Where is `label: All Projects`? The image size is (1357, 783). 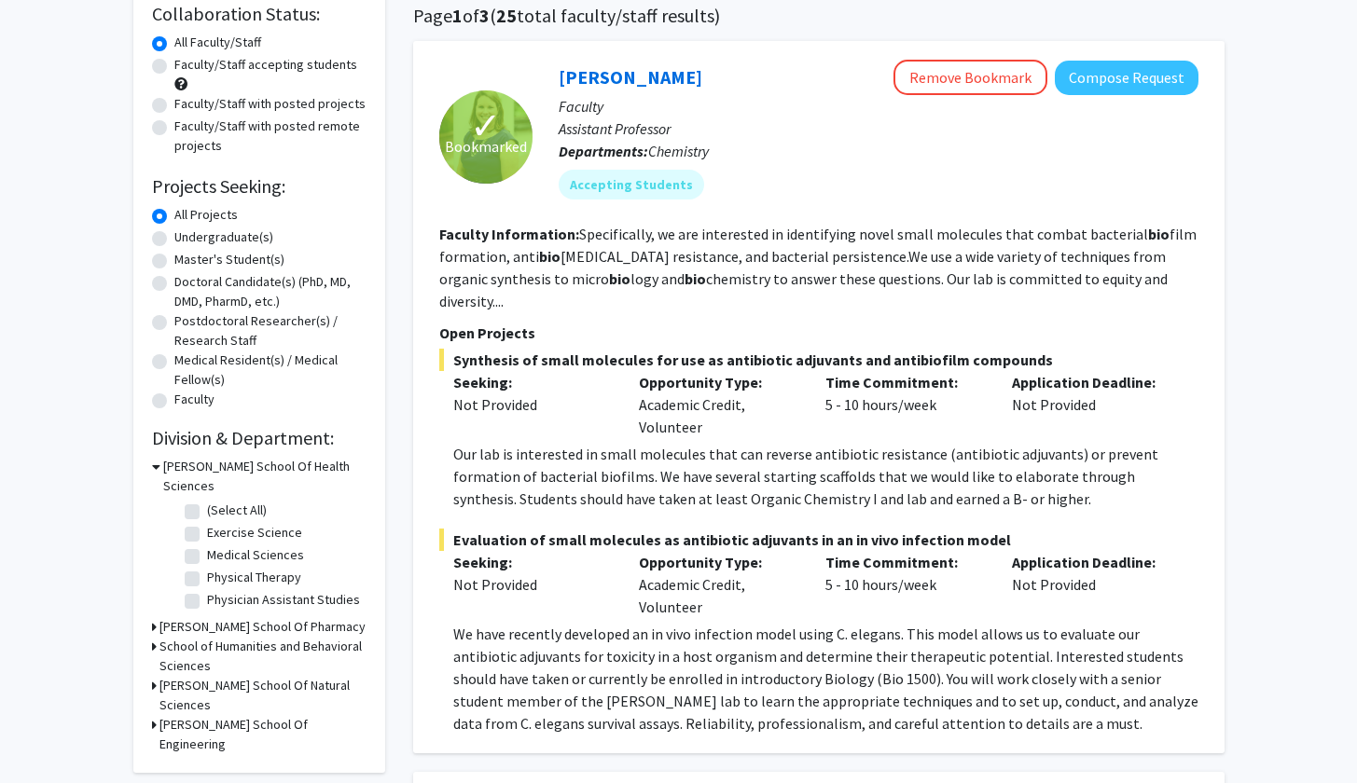
label: All Projects is located at coordinates (206, 215).